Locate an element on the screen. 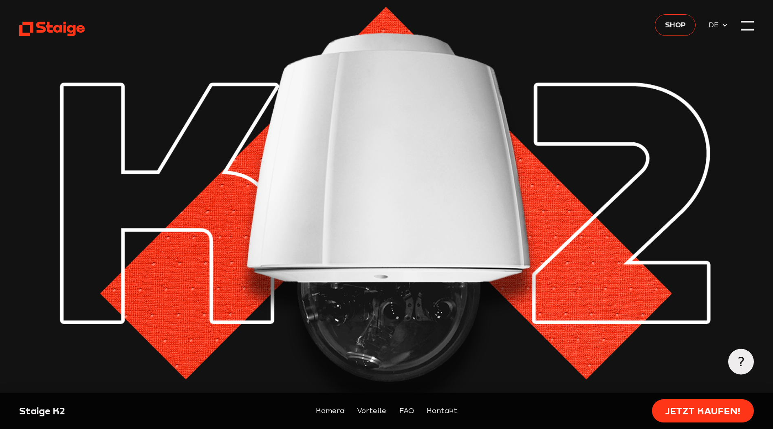 The image size is (773, 429). span: Shop is located at coordinates (675, 24).